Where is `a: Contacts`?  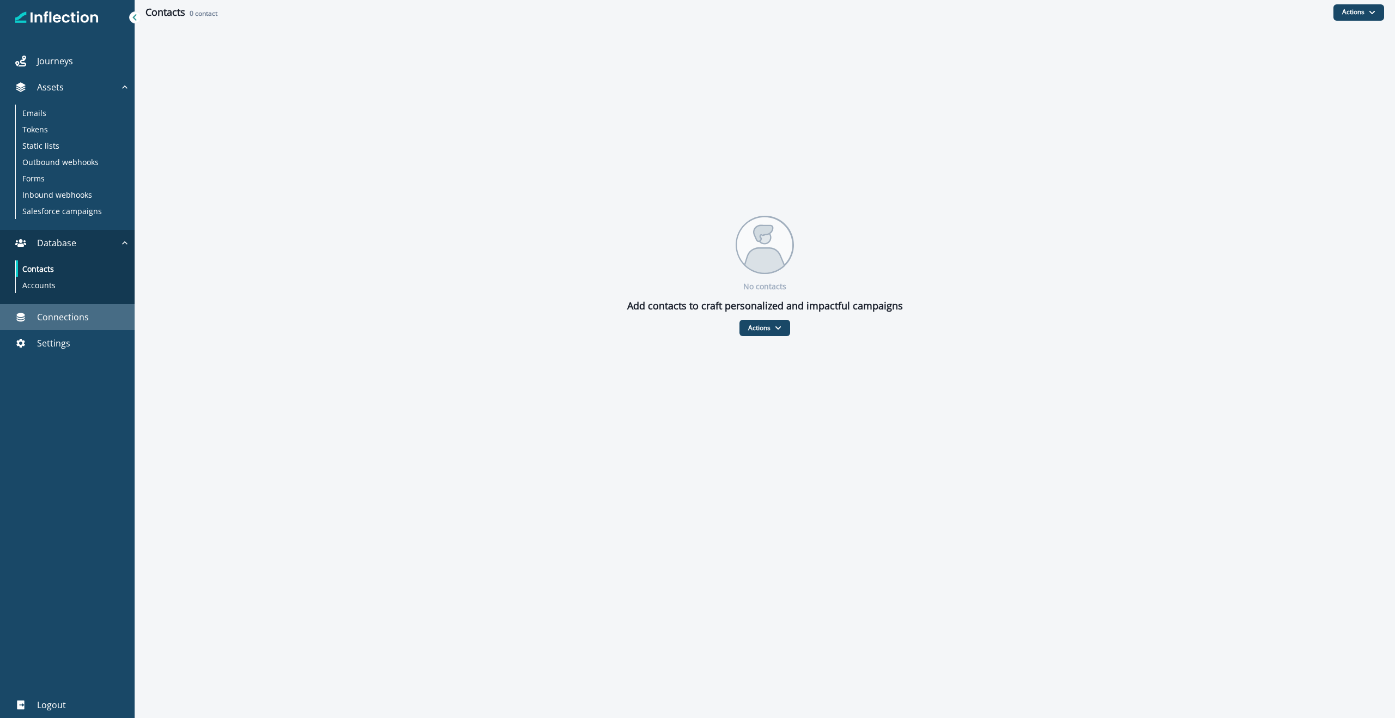 a: Contacts is located at coordinates (71, 269).